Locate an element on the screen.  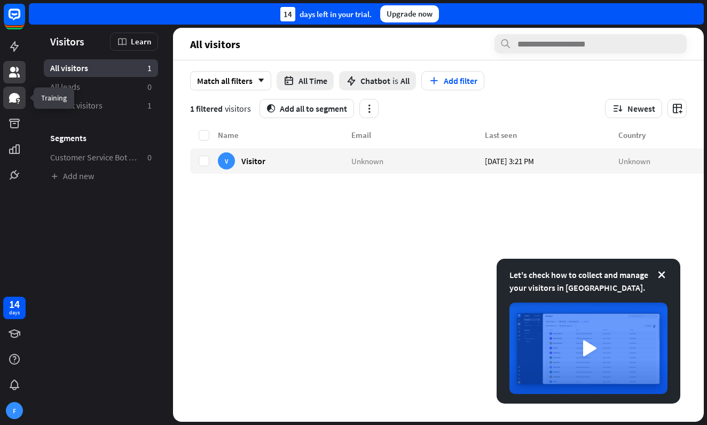
a: Customer Service Bot — Newsletter 0 is located at coordinates (101, 157).